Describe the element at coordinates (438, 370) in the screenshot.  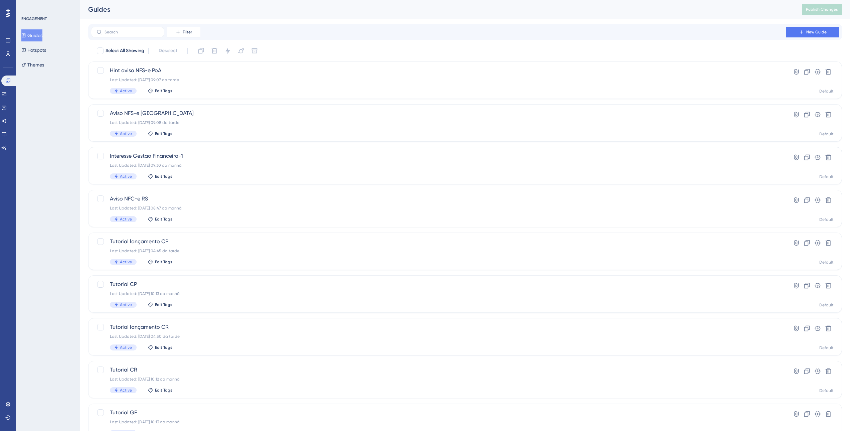
I see `span: Tutorial CR` at that location.